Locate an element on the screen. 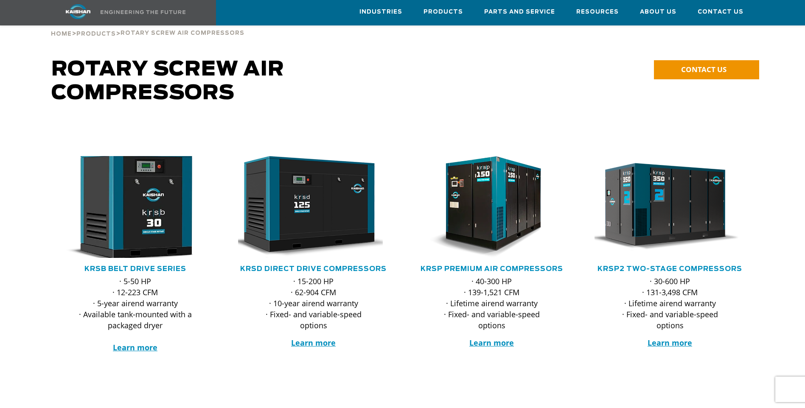 The height and width of the screenshot is (408, 805). img: krsp150 is located at coordinates (485, 207).